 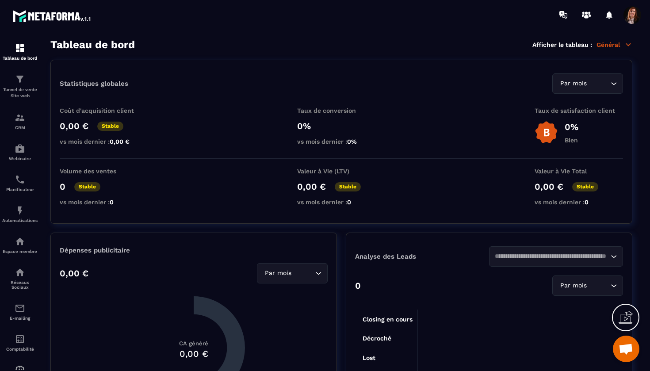 I want to click on p: Webinaire, so click(x=20, y=158).